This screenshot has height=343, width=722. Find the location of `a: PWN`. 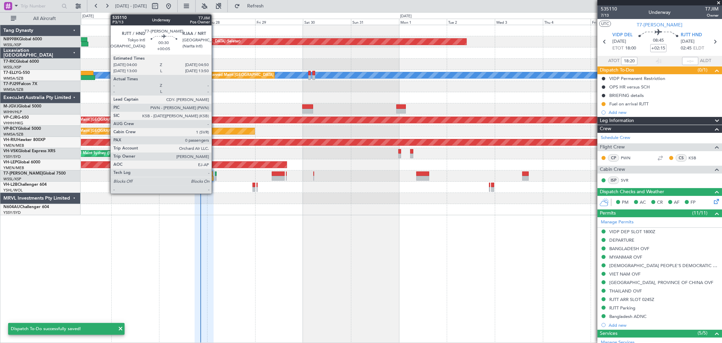

a: PWN is located at coordinates (628, 158).